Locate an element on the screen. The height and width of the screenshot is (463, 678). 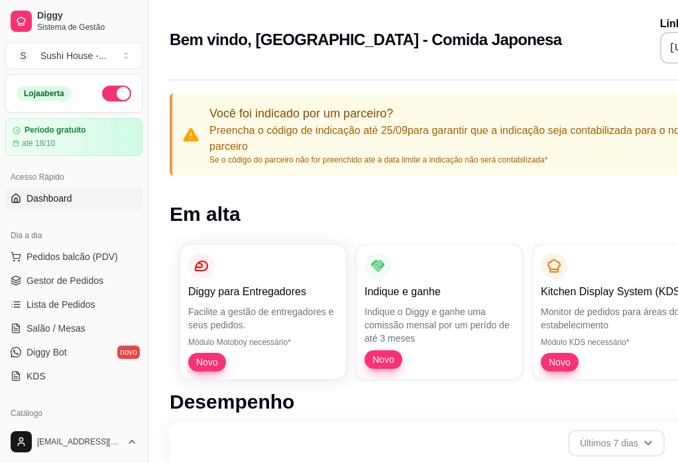
span: Diggy Bot is located at coordinates (46, 352).